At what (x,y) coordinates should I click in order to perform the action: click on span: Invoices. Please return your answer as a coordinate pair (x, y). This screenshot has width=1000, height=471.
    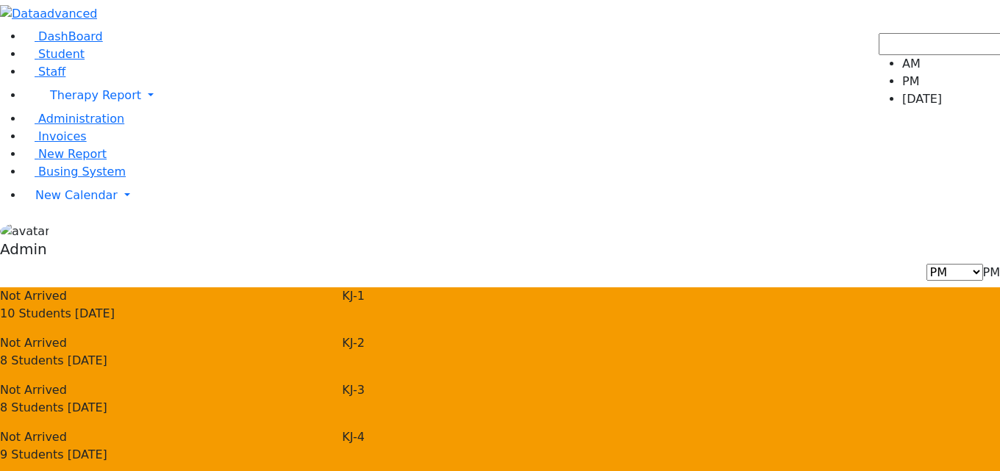
    Looking at the image, I should click on (62, 136).